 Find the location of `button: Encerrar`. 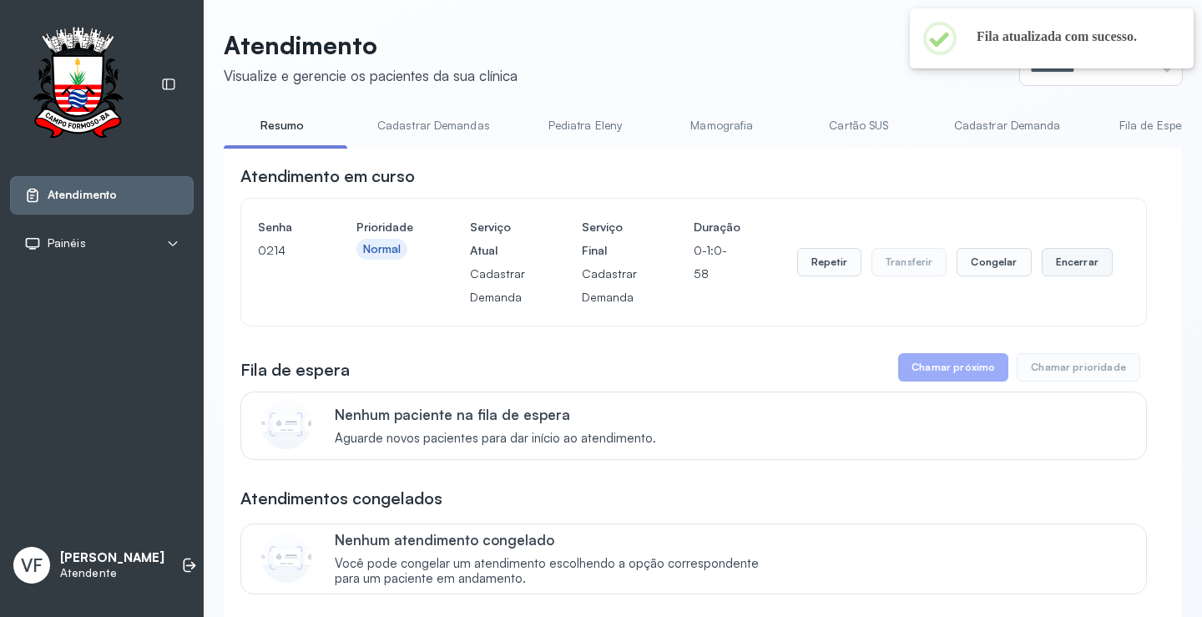

button: Encerrar is located at coordinates (1077, 262).